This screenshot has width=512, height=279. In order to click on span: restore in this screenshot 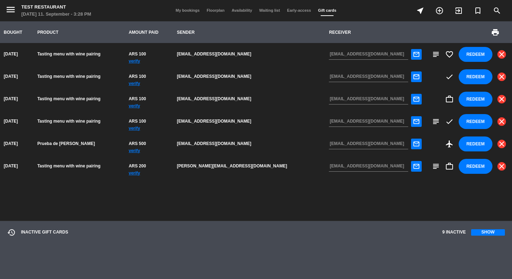, I will do `click(11, 232)`.